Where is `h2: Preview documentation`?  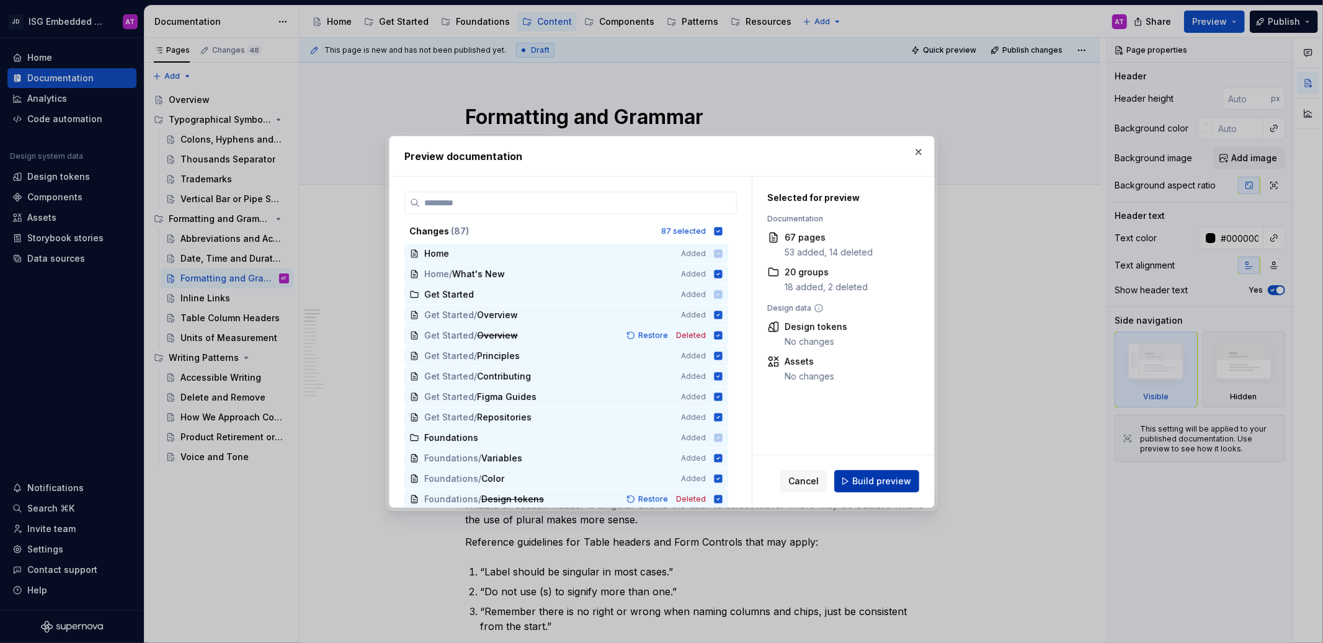 h2: Preview documentation is located at coordinates (662, 156).